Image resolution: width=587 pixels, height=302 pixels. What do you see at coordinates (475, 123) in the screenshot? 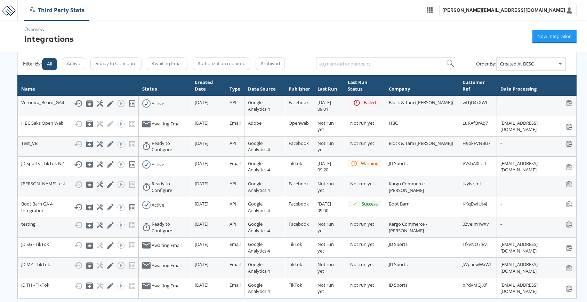
I see `span: LuRAfQrAq7` at bounding box center [475, 123].